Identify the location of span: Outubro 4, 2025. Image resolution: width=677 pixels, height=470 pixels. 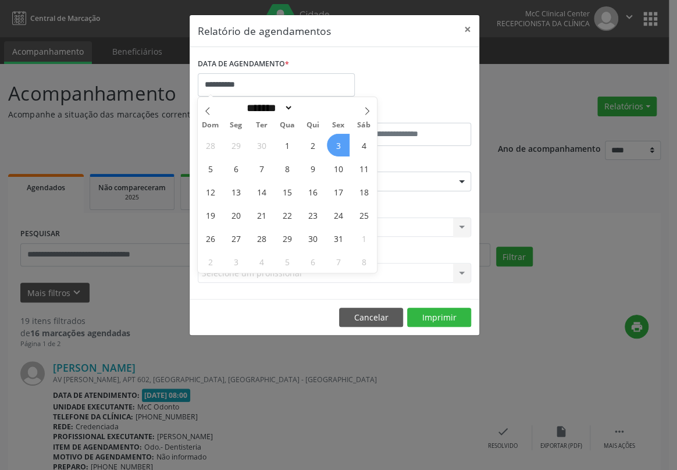
(363, 145).